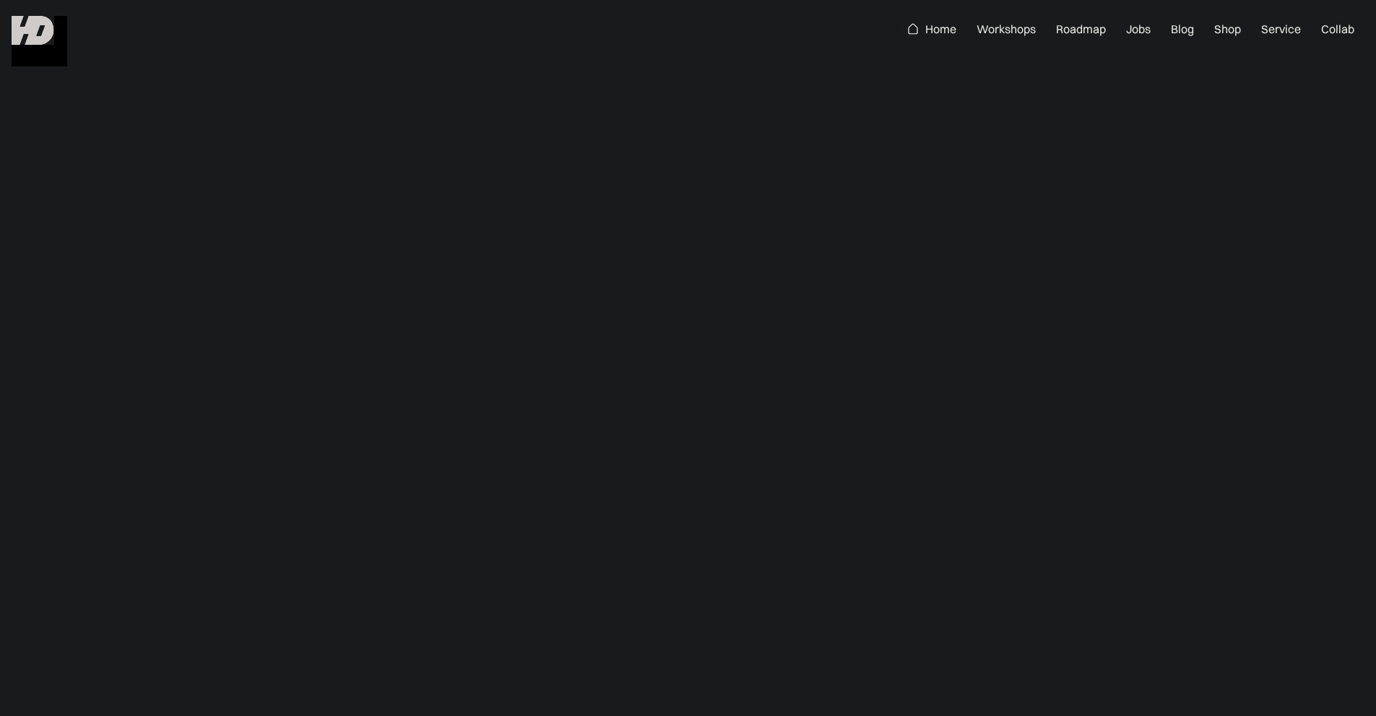 This screenshot has width=1376, height=716. Describe the element at coordinates (1280, 29) in the screenshot. I see `a: Service` at that location.